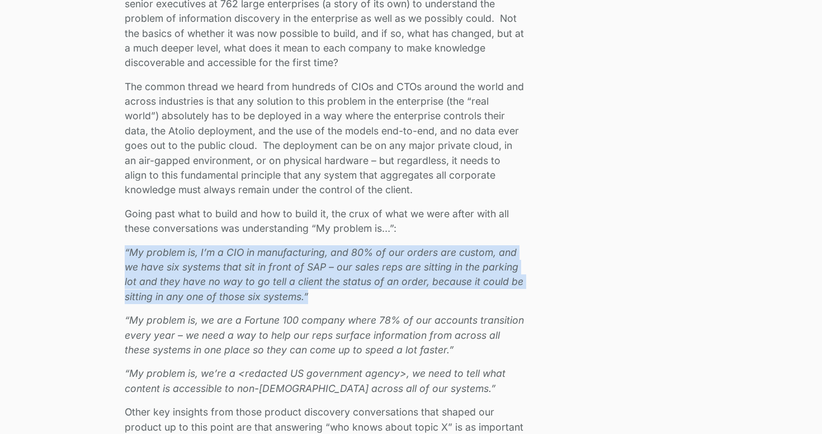 This screenshot has width=822, height=434. What do you see at coordinates (315, 380) in the screenshot?
I see `em: “My problem is, we’re a <redacted US government agency>, we need to tell what content is accessib...` at bounding box center [315, 380].